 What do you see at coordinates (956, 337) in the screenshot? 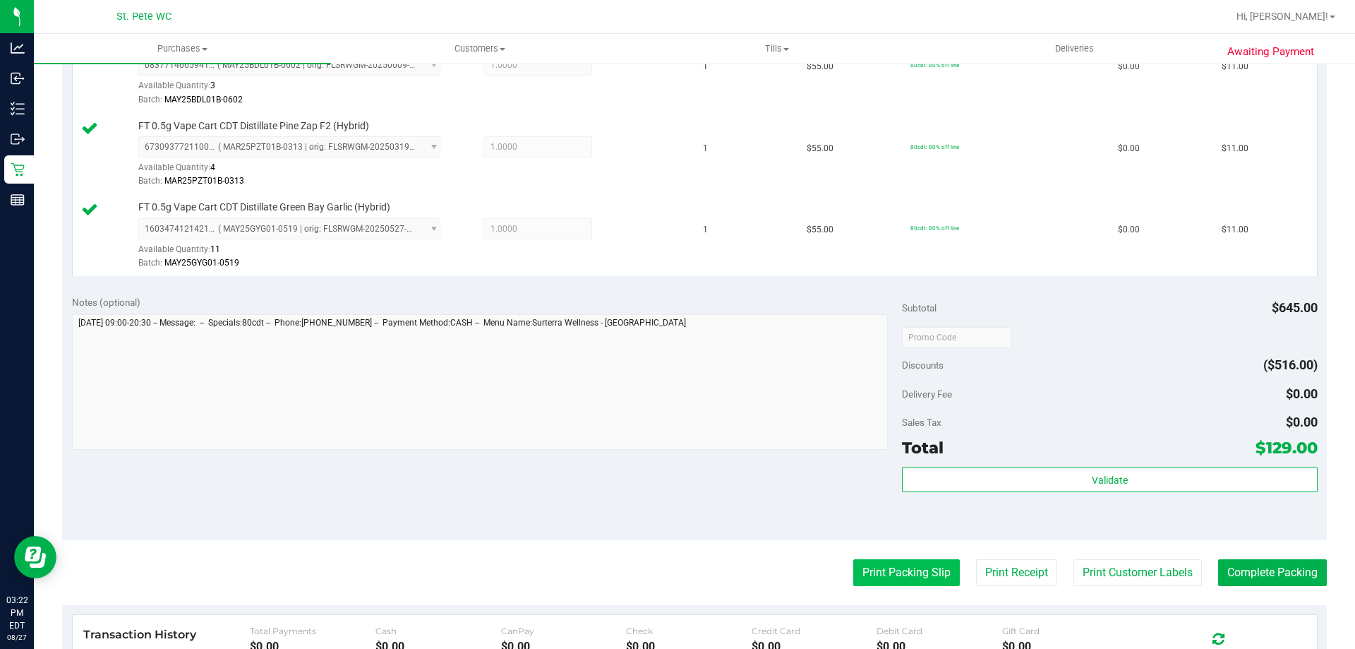
I see `input: Promo Code` at bounding box center [956, 337].